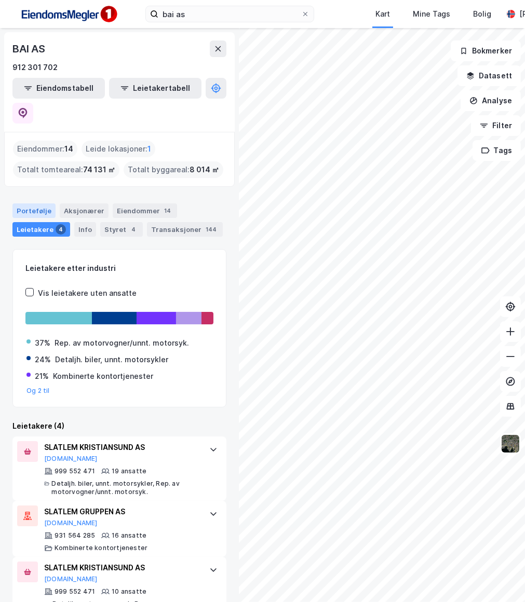 The height and width of the screenshot is (602, 525). Describe the element at coordinates (87, 293) in the screenshot. I see `div: Vis leietakere uten ansatte` at that location.